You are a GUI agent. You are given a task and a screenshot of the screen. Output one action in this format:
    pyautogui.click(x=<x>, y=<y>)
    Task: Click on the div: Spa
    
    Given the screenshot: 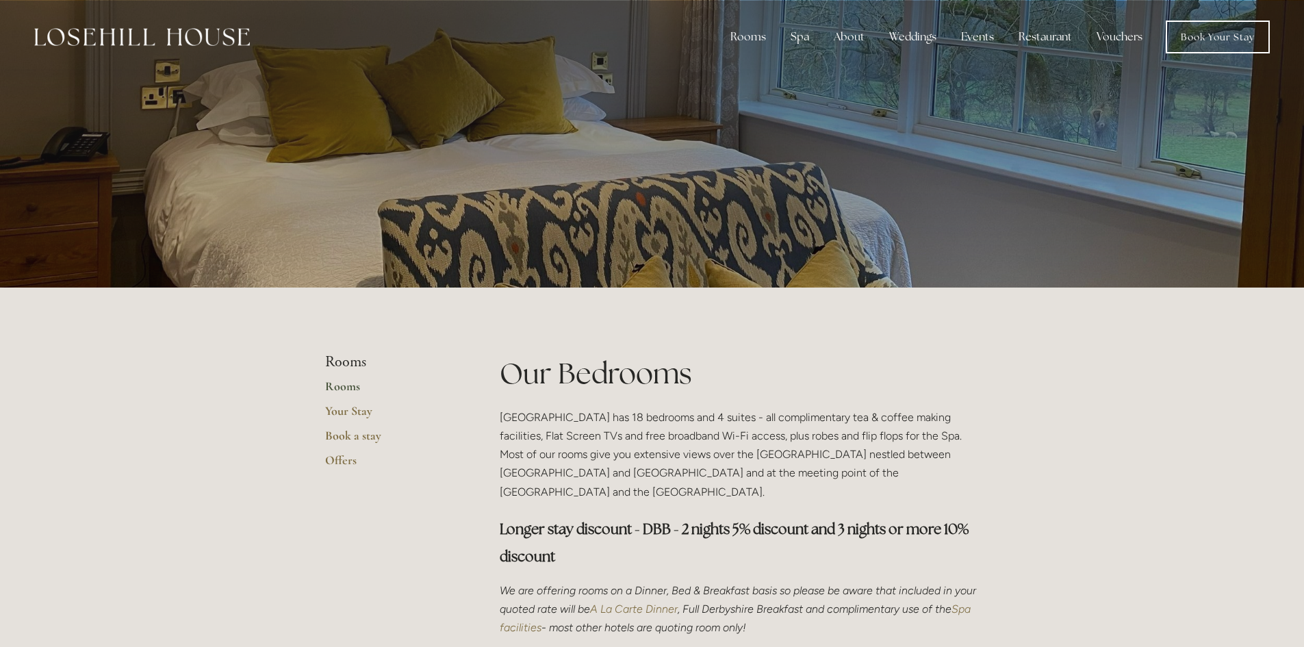 What is the action you would take?
    pyautogui.click(x=800, y=37)
    